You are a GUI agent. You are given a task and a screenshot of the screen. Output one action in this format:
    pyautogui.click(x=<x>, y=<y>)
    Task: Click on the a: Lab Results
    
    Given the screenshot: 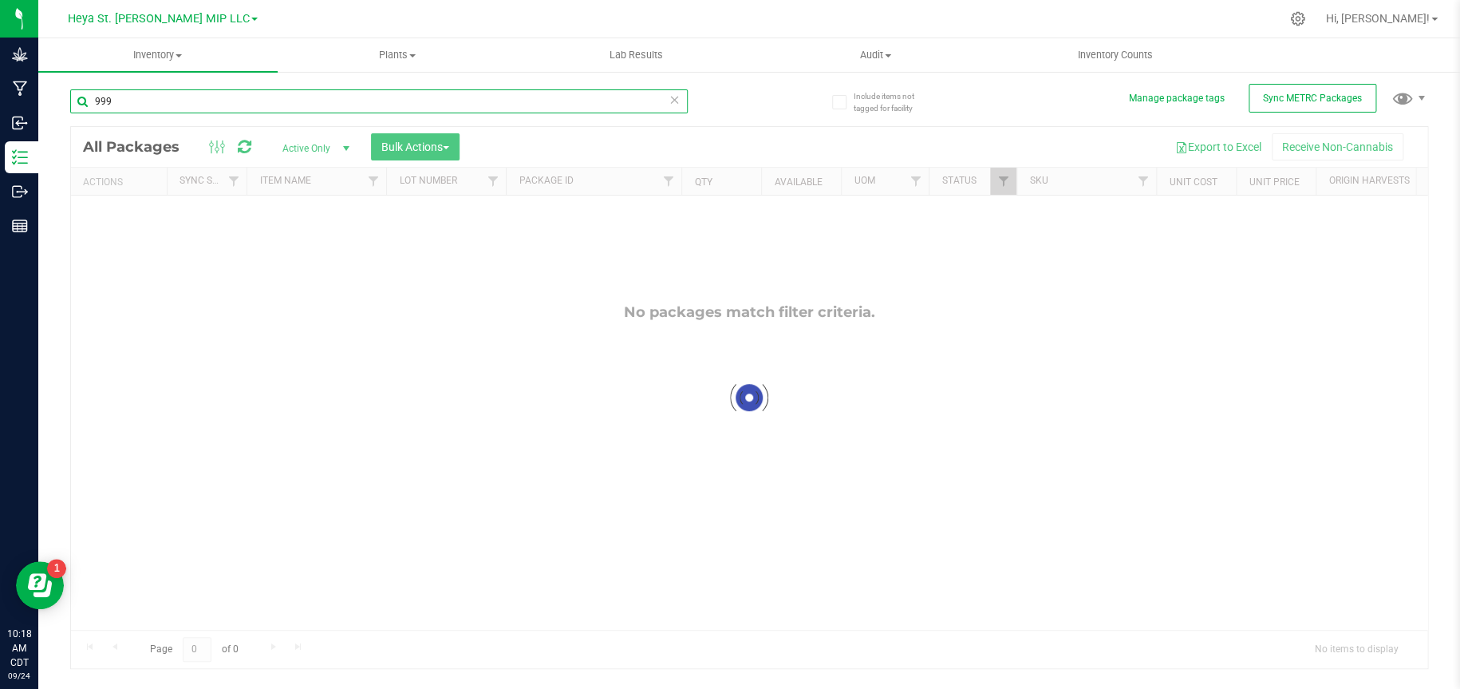 What is the action you would take?
    pyautogui.click(x=637, y=55)
    